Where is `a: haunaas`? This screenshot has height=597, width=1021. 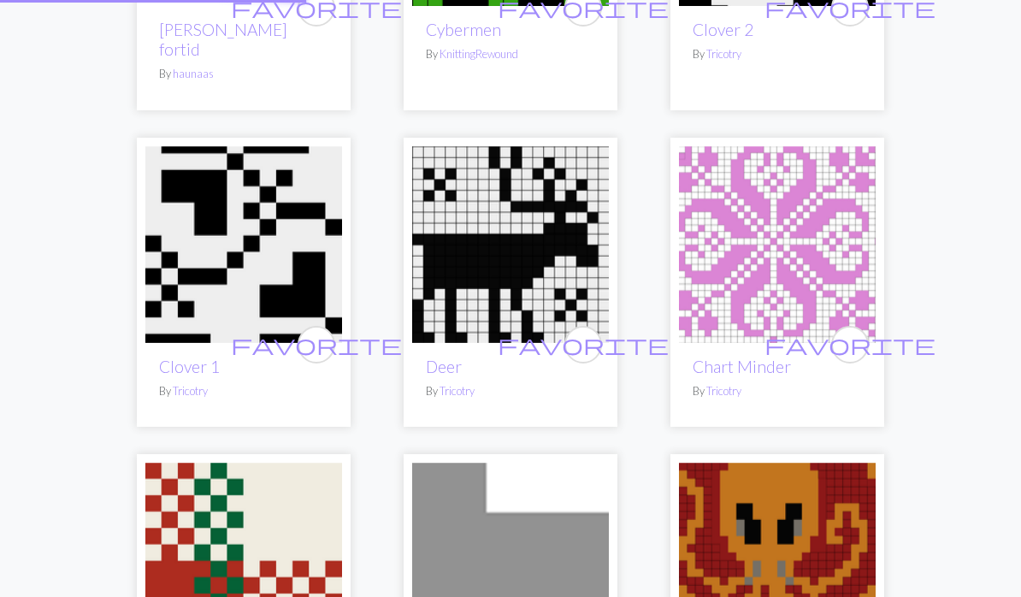 a: haunaas is located at coordinates (193, 74).